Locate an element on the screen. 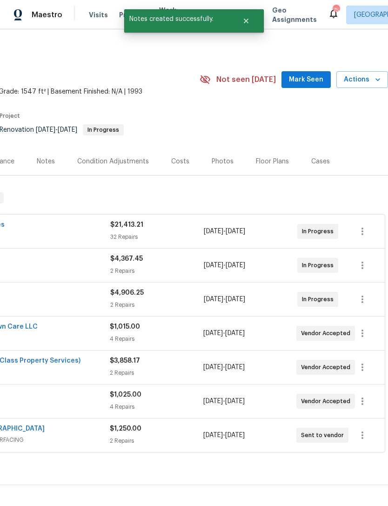  span: Maestro is located at coordinates (47, 15).